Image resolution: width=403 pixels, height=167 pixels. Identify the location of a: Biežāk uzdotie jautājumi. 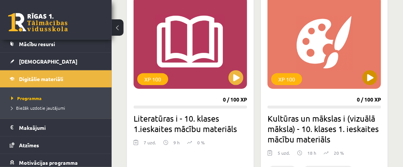
(58, 108).